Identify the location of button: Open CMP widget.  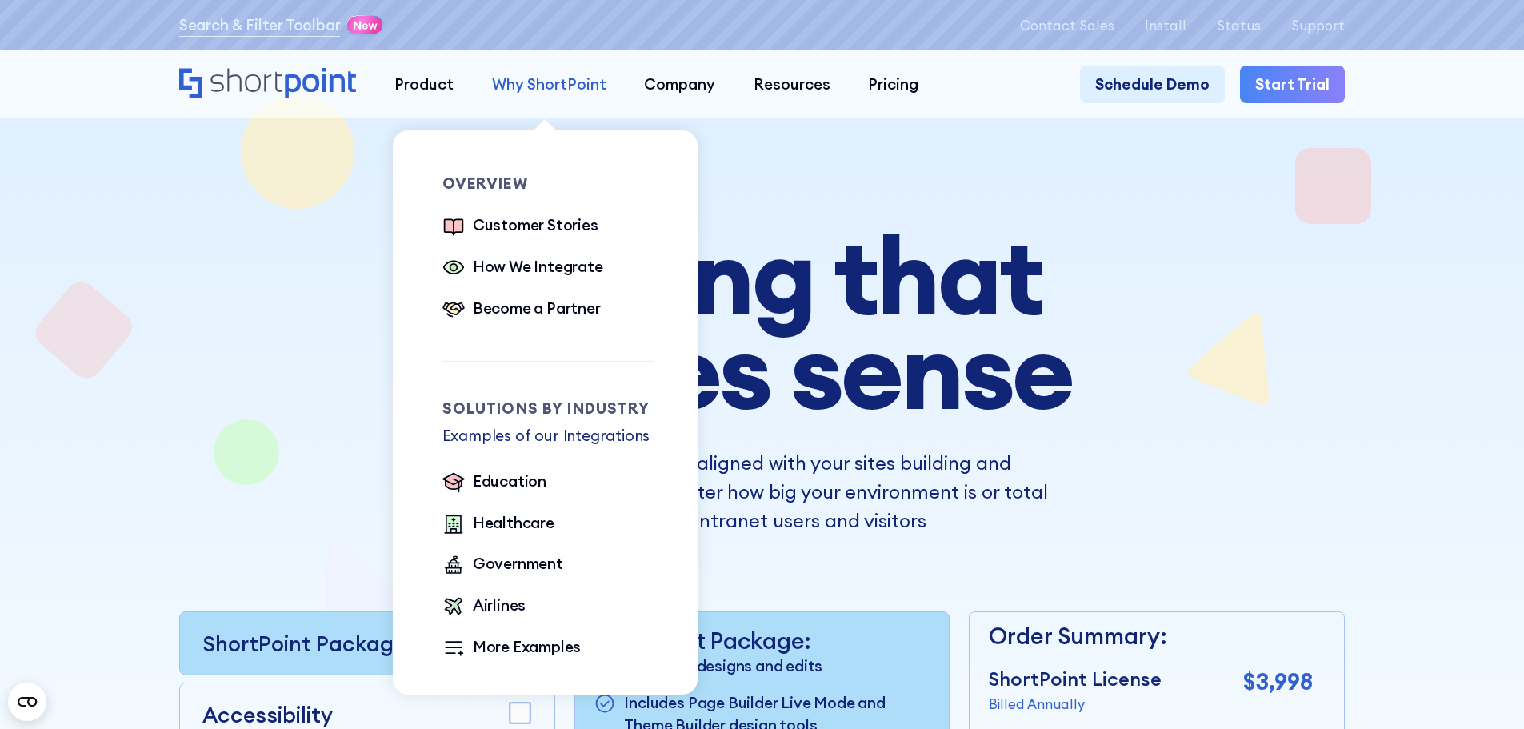
(27, 702).